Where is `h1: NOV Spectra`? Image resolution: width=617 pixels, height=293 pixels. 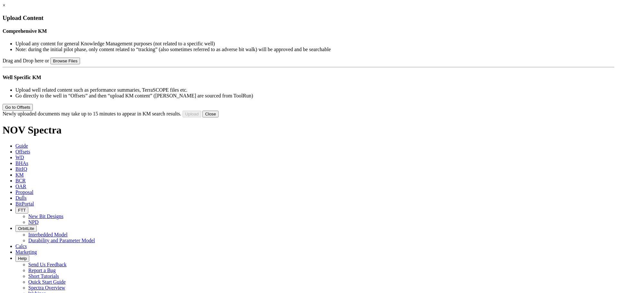 h1: NOV Spectra is located at coordinates (309, 130).